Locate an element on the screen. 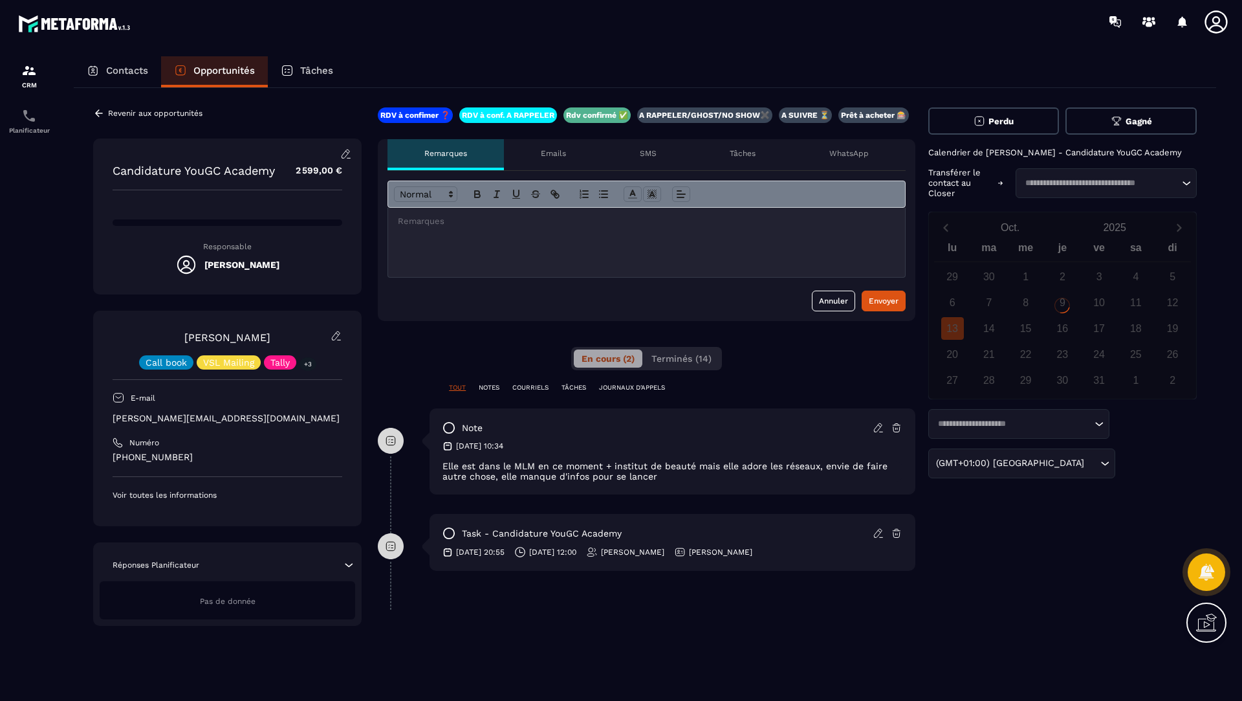  button: Gagné is located at coordinates (1131, 121).